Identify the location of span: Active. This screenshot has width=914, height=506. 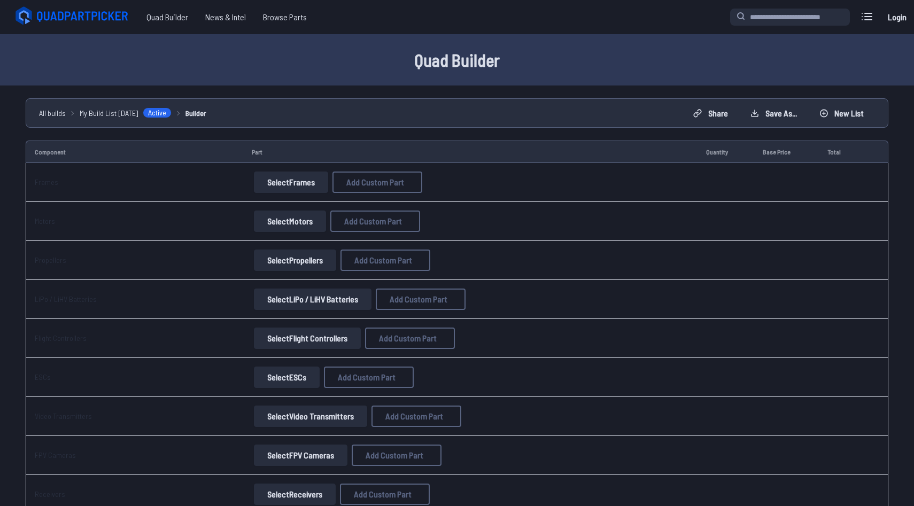
(157, 113).